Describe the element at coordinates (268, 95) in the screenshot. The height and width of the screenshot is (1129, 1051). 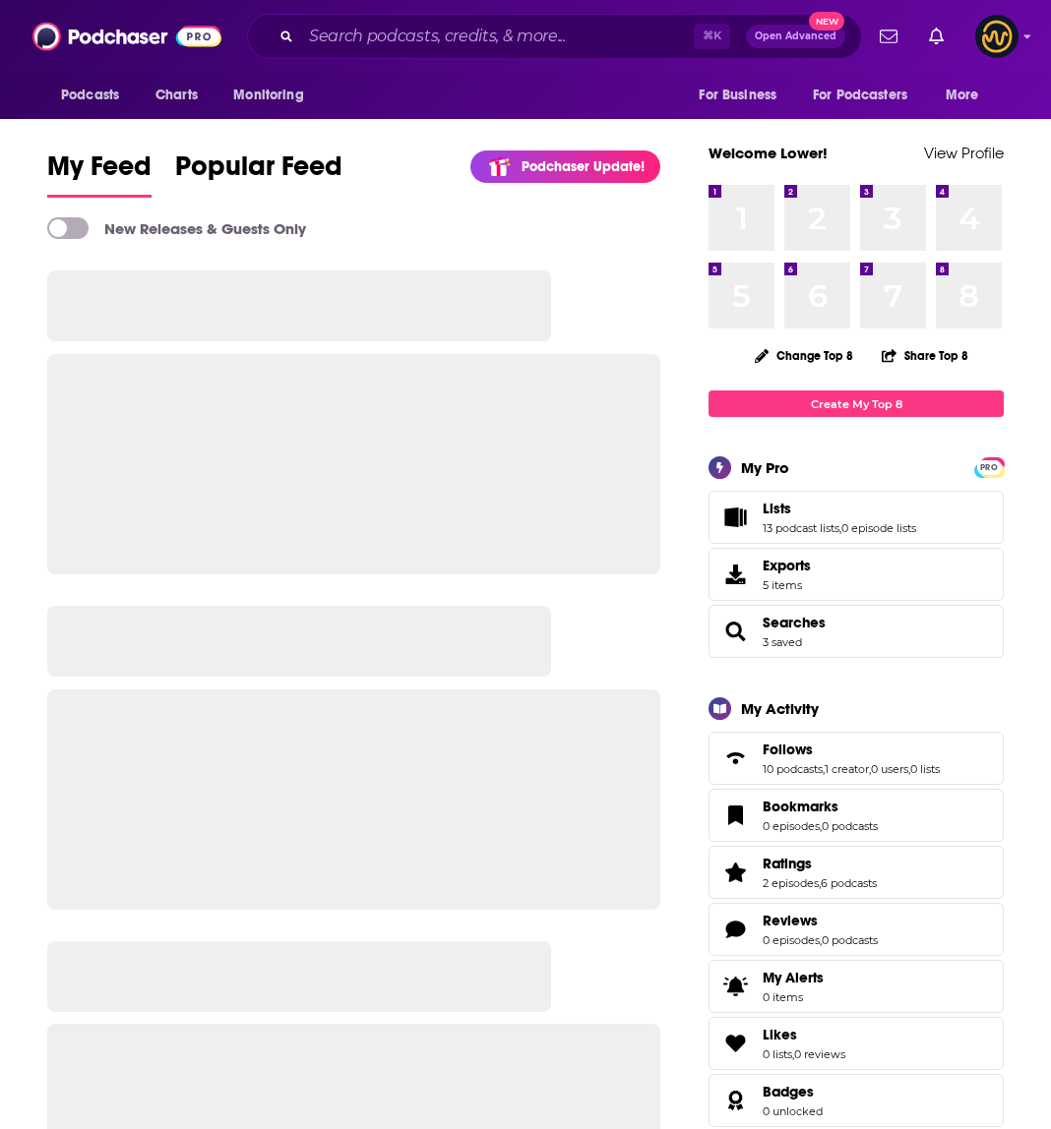
I see `span: Monitoring` at that location.